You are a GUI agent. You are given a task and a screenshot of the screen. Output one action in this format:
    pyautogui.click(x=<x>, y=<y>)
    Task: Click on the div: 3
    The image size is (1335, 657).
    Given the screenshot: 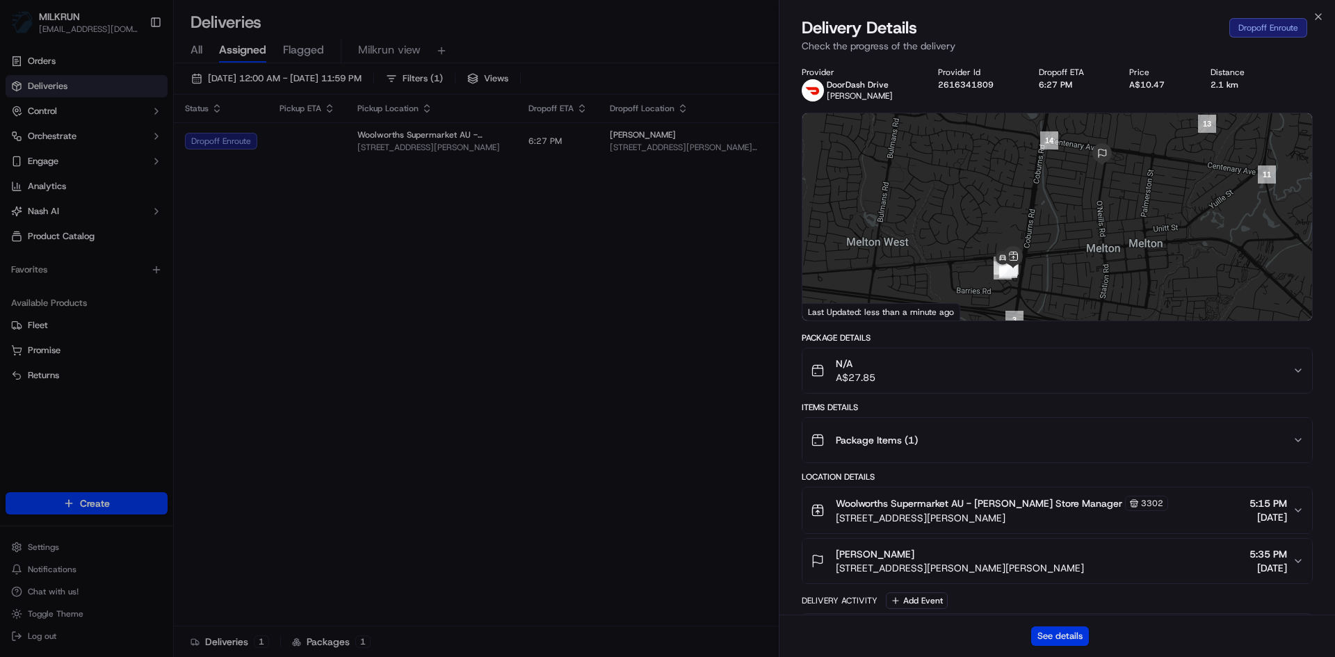 What is the action you would take?
    pyautogui.click(x=1014, y=320)
    